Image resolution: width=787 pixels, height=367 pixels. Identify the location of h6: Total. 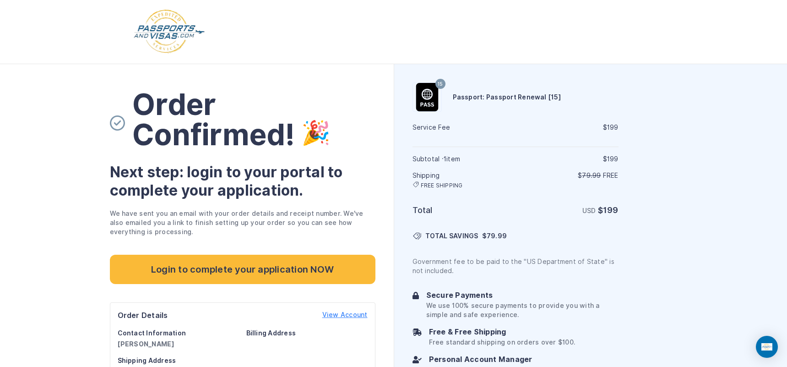
(463, 210).